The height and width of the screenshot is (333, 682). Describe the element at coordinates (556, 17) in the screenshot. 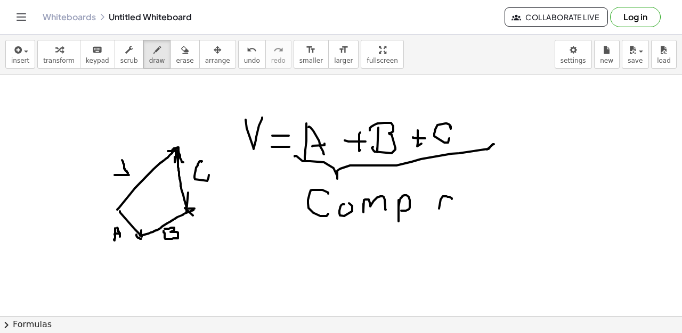

I see `span: Collaborate Live` at that location.